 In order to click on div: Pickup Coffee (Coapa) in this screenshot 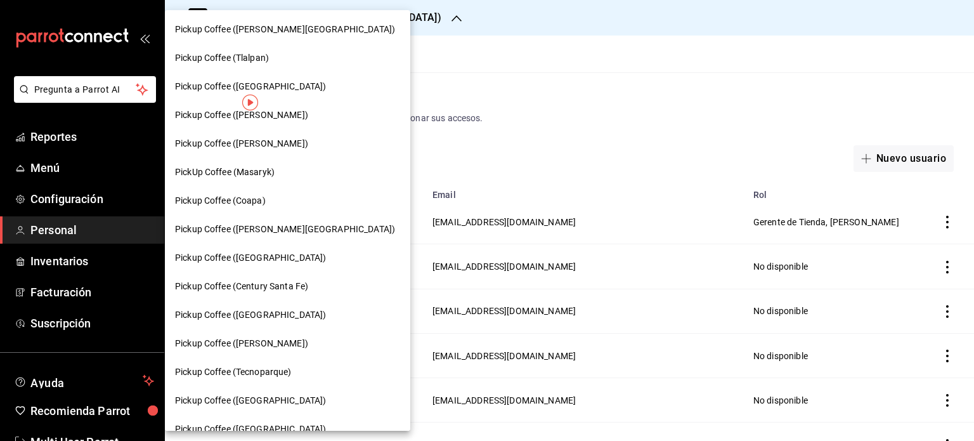, I will do `click(287, 200)`.